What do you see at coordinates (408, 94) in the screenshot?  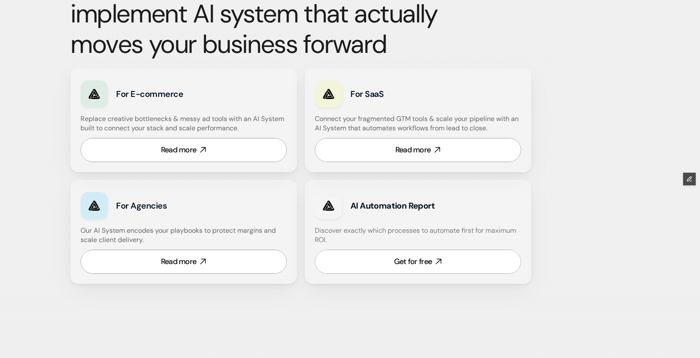 I see `h3: For SaaS` at bounding box center [408, 94].